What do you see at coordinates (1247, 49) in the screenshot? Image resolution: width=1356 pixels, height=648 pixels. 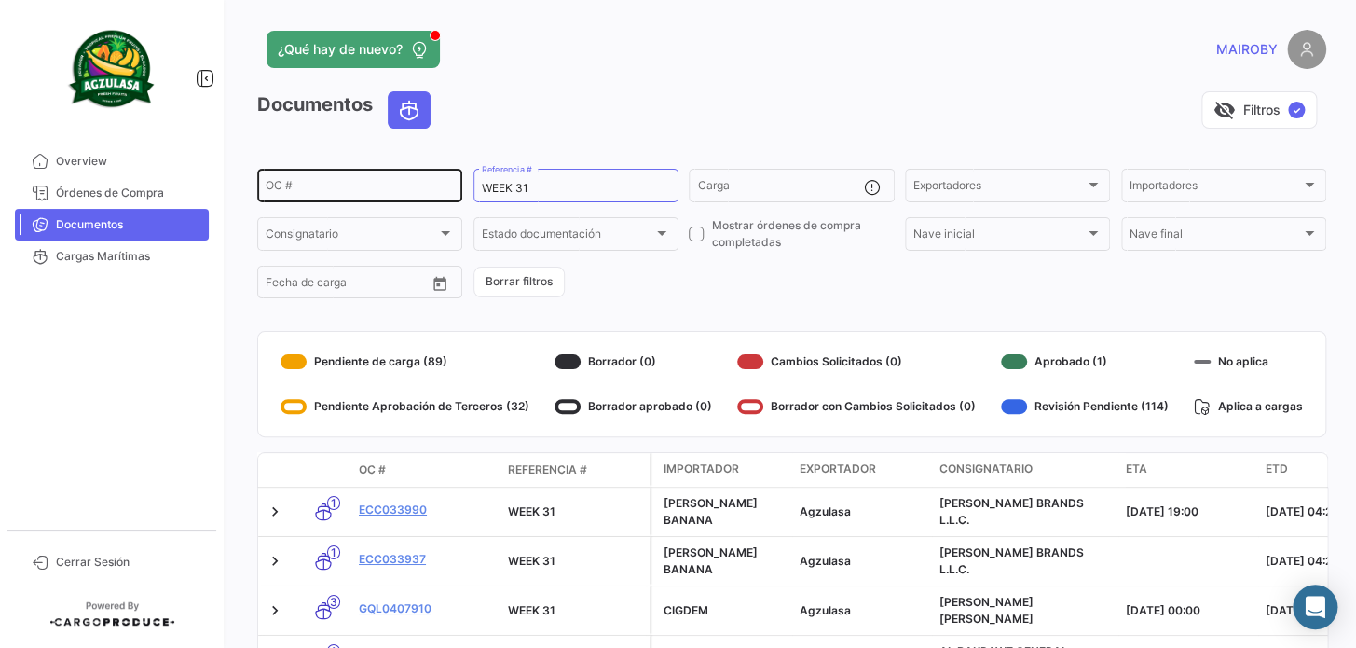 I see `span: MAIROBY` at bounding box center [1247, 49].